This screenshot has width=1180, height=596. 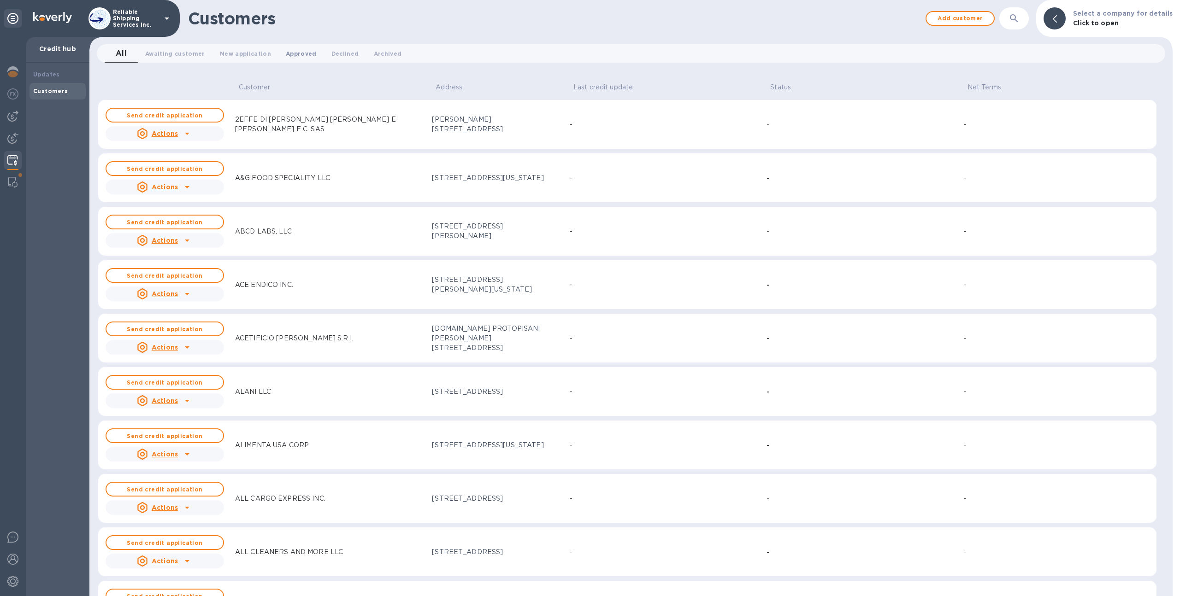 I want to click on span: Add customer, so click(x=960, y=18).